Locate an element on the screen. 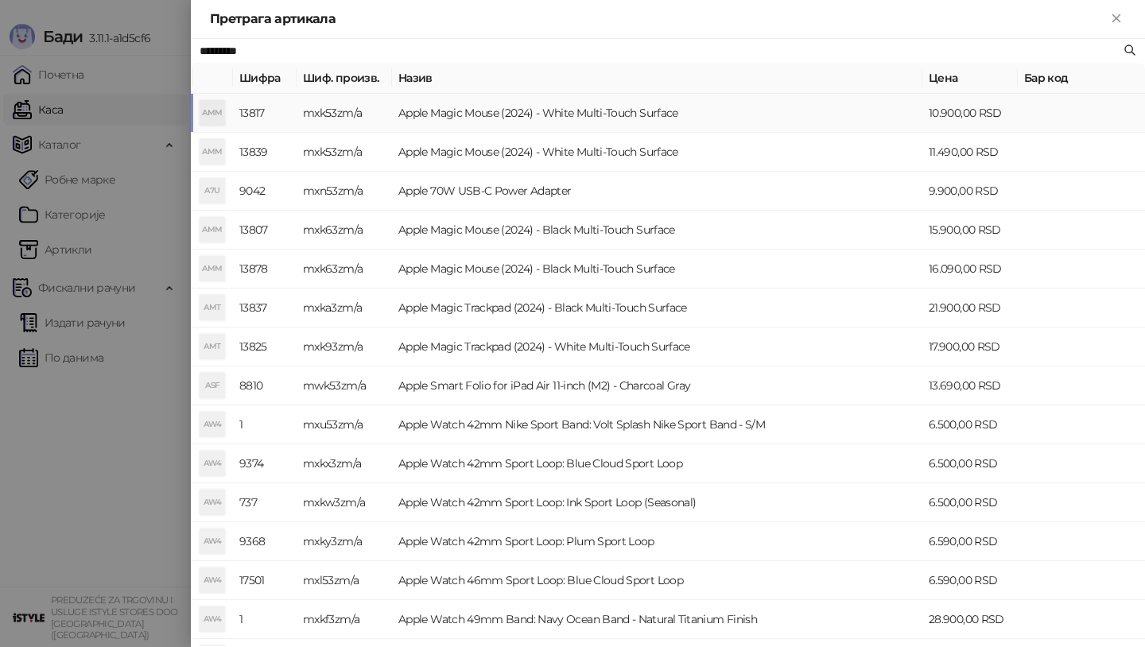 The height and width of the screenshot is (647, 1145). td: mxka3zm/a is located at coordinates (344, 308).